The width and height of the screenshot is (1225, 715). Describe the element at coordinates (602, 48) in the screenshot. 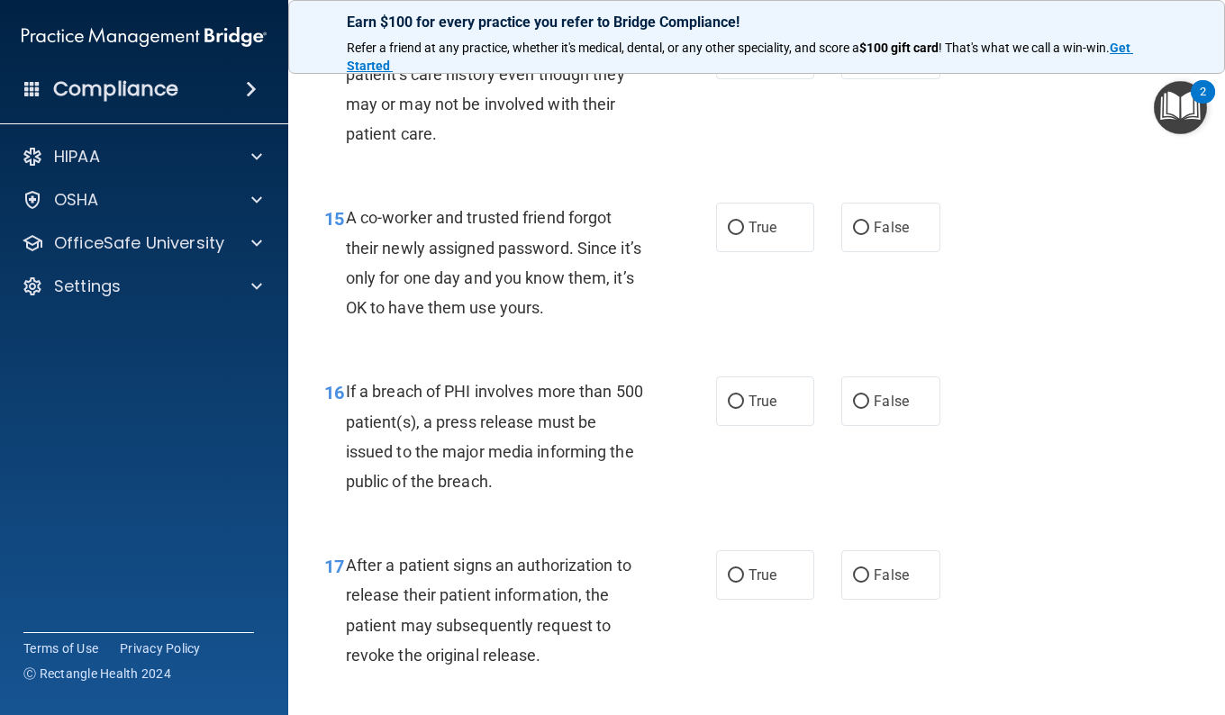

I see `span: Refer a friend at any practice, whether it's medical, dental, or any other speciality, and score a` at that location.